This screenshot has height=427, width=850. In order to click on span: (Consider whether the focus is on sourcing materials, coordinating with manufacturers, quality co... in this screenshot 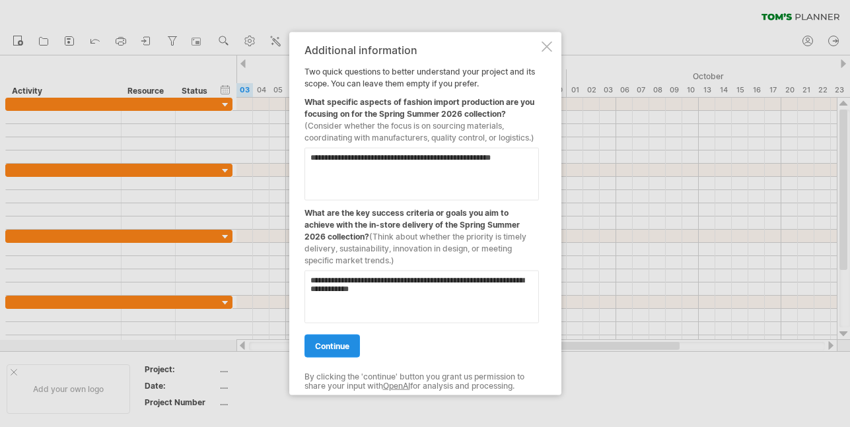, I will do `click(419, 131)`.